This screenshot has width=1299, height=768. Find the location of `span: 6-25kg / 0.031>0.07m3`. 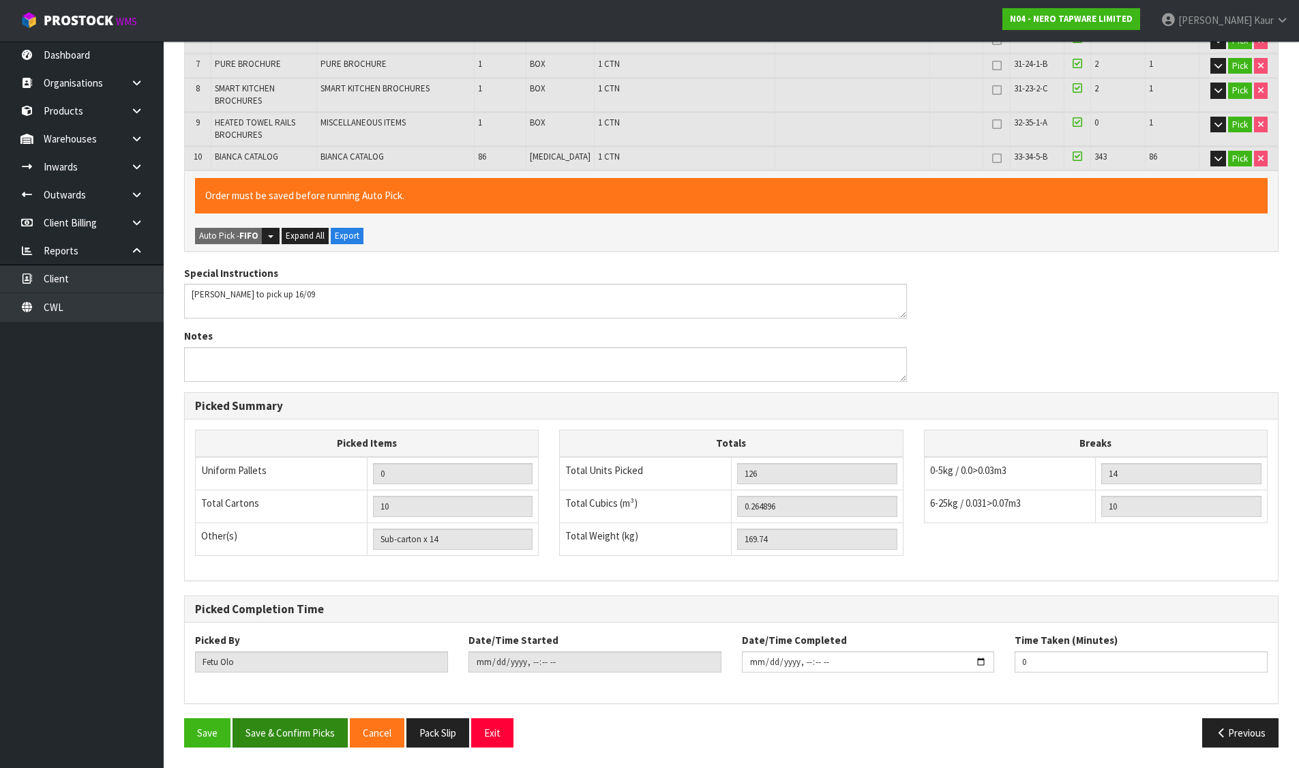

span: 6-25kg / 0.031>0.07m3 is located at coordinates (975, 503).